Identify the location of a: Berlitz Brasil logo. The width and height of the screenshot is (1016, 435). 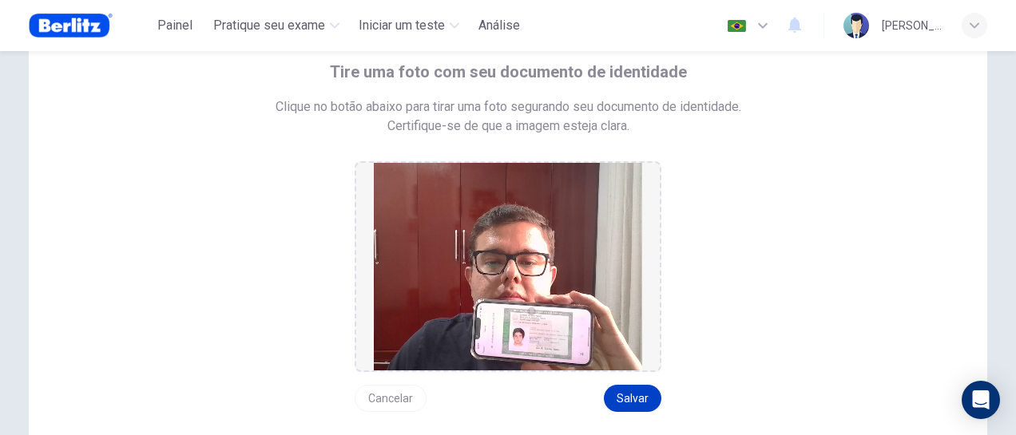
(89, 26).